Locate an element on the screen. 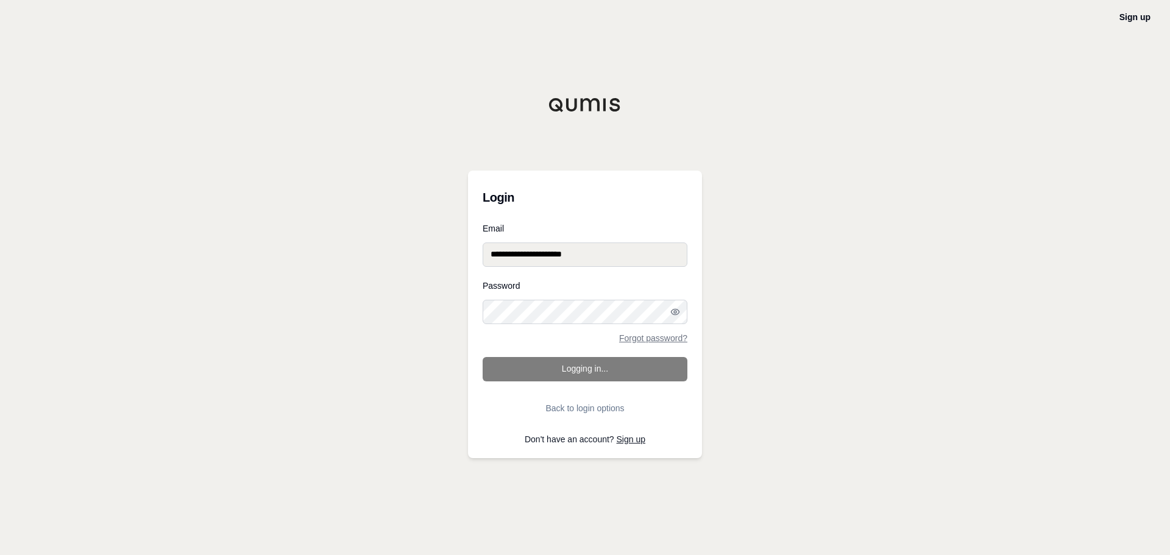 The width and height of the screenshot is (1170, 555). label: Email is located at coordinates (585, 228).